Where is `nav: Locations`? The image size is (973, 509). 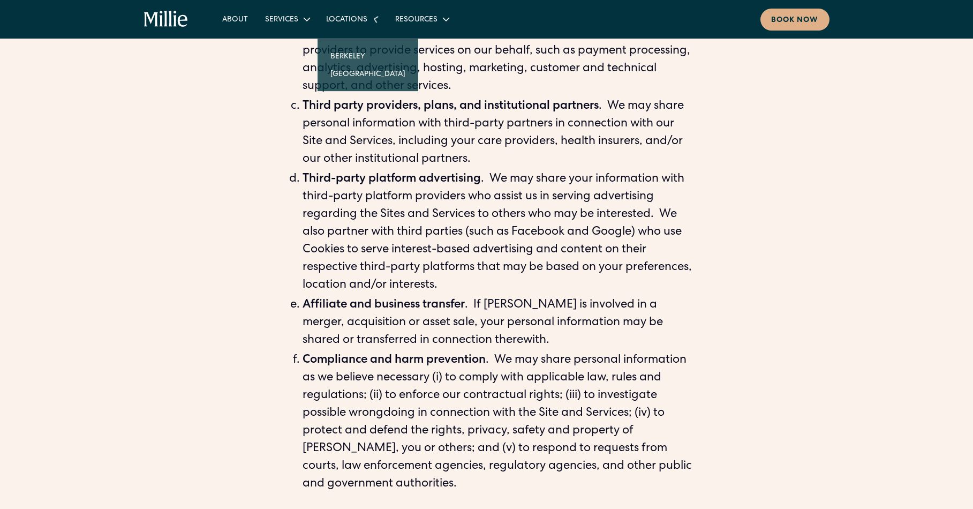 nav: Locations is located at coordinates (368, 65).